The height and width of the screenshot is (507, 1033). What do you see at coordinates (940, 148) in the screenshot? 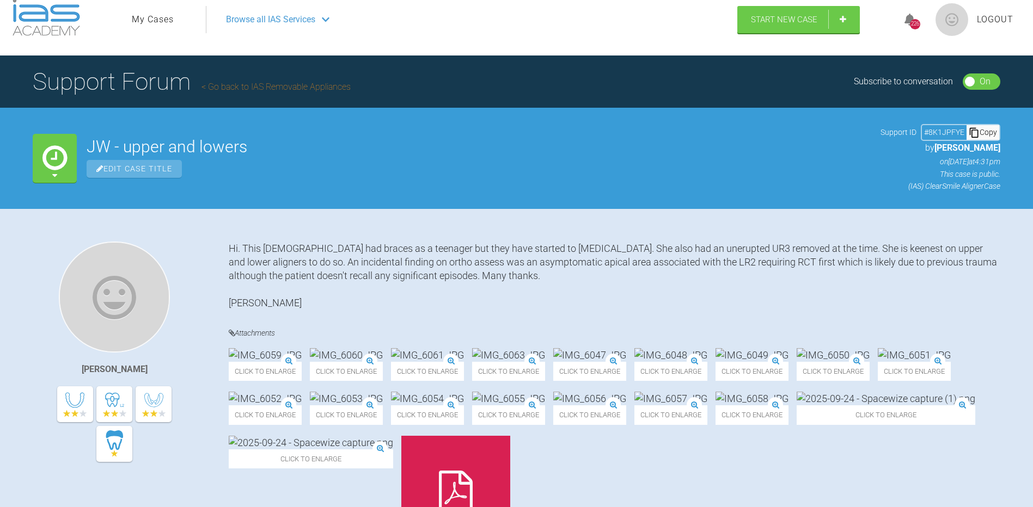
I see `p: by` at bounding box center [940, 148].